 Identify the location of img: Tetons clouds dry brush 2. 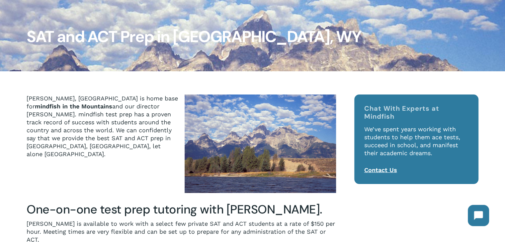
(260, 144).